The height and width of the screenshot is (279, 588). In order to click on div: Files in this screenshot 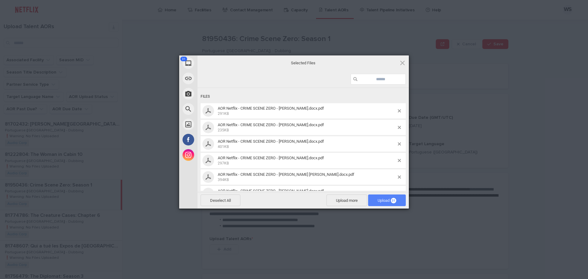, I will do `click(303, 96)`.